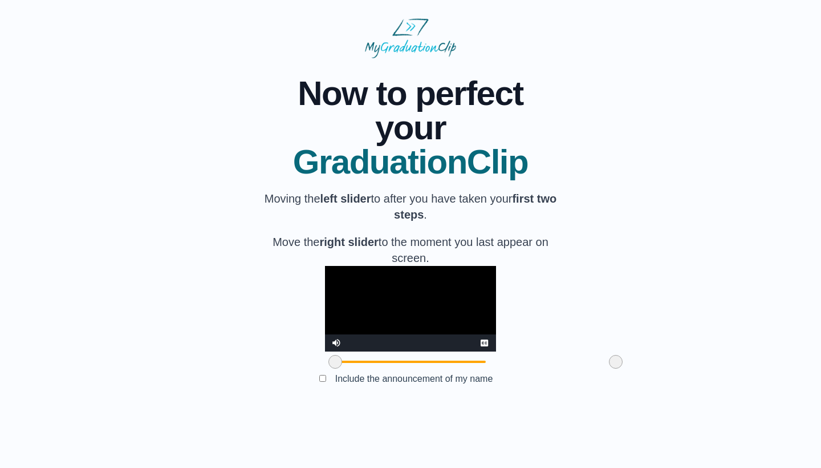  Describe the element at coordinates (411, 309) in the screenshot. I see `div: Video Player` at that location.